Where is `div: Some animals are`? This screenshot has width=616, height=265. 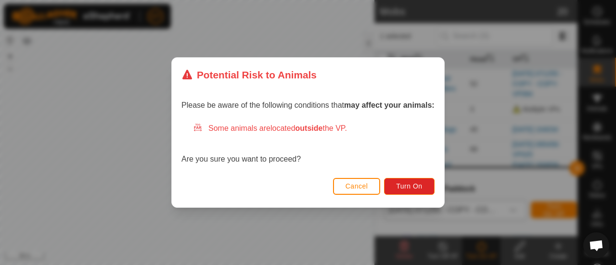 div: Some animals are is located at coordinates (314, 129).